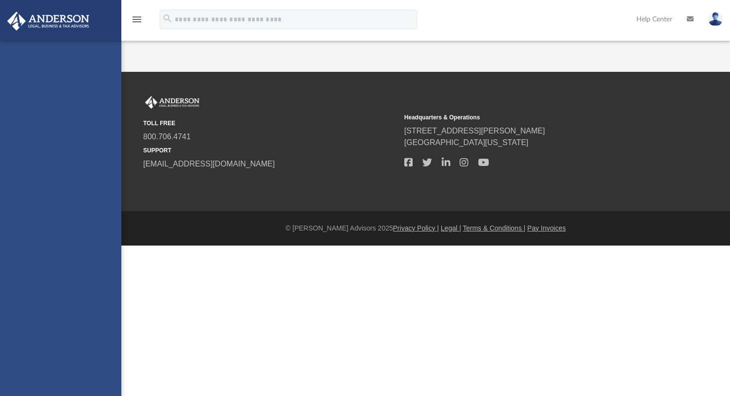  What do you see at coordinates (167, 136) in the screenshot?
I see `a: 800.706.4741` at bounding box center [167, 136].